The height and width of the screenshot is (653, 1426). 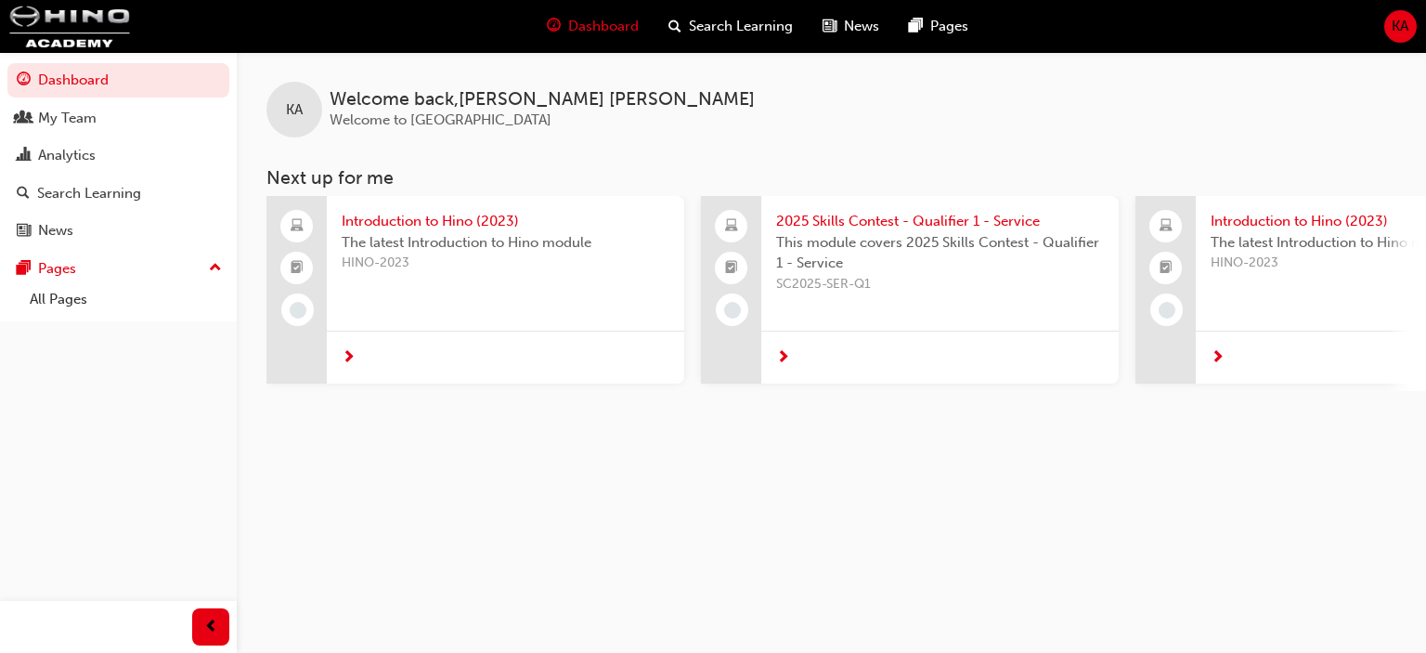 I want to click on a: Search Learning, so click(x=118, y=193).